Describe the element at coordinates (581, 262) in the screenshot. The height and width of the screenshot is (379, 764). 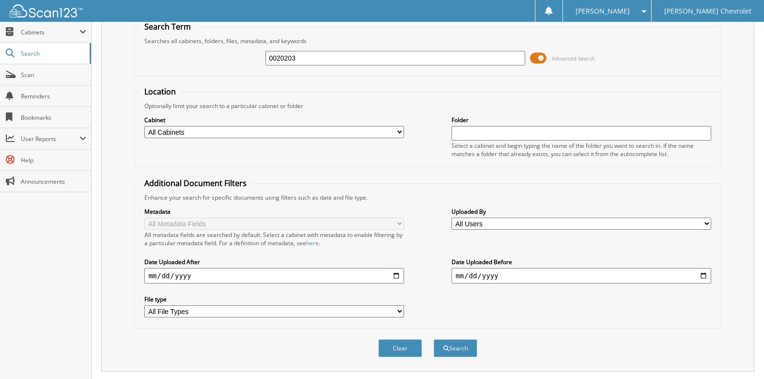
I see `label: Date Uploaded Before` at that location.